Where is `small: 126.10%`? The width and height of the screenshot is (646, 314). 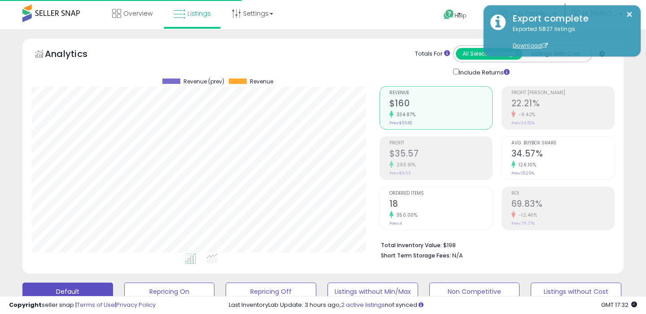 small: 126.10% is located at coordinates (526, 165).